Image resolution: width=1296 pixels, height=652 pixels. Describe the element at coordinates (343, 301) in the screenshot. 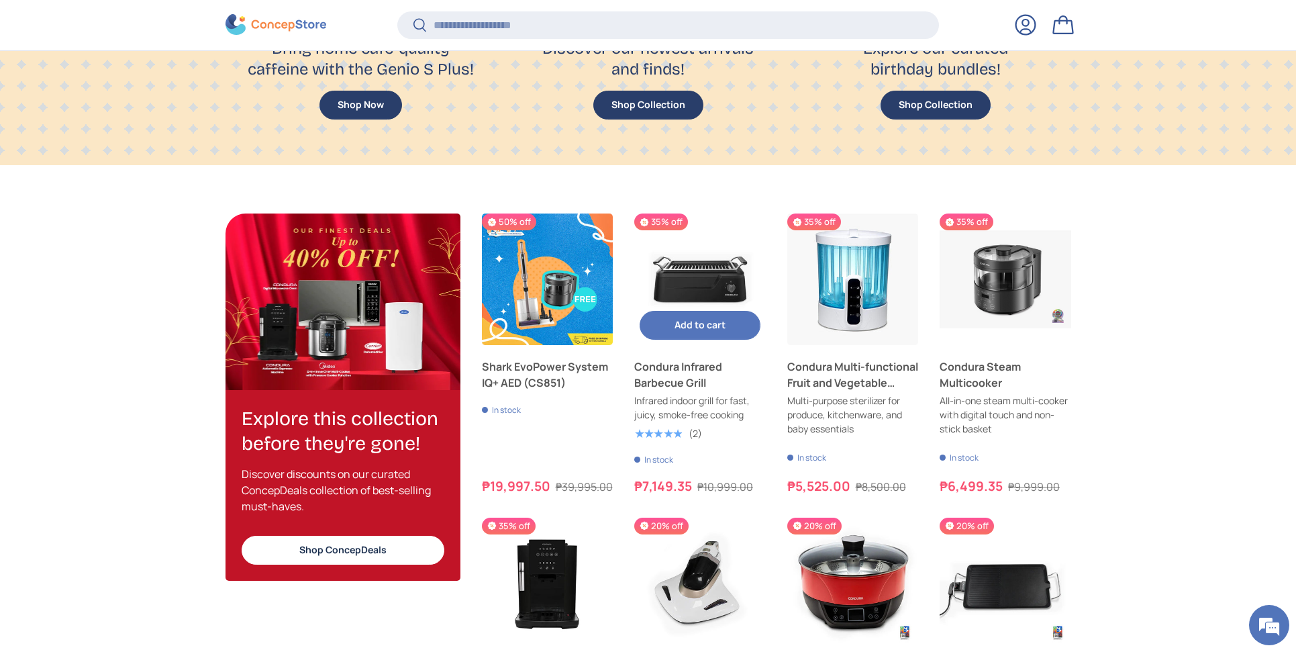

I see `a: Explore this collection before they're gone!` at that location.